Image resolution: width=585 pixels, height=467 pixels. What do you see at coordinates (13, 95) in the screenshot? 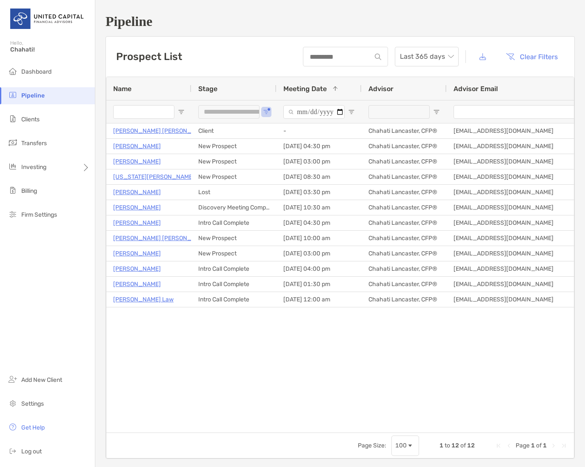
I see `img: pipeline icon` at bounding box center [13, 95].